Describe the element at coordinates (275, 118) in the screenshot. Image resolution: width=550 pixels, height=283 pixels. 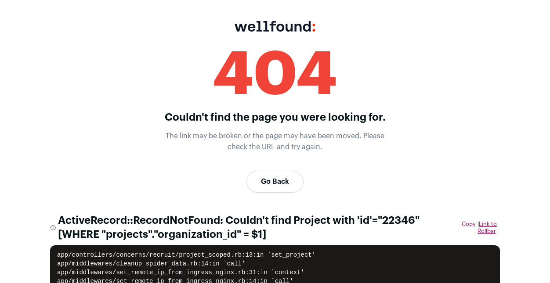
I see `p: Couldn't find the page you were looking for.` at that location.